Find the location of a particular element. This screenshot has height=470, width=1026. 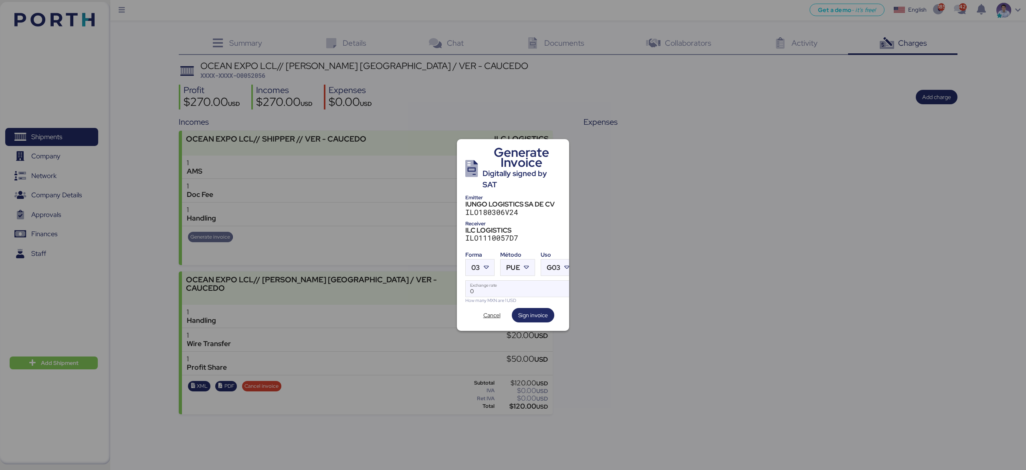

button: Sign invoice is located at coordinates (533, 315).